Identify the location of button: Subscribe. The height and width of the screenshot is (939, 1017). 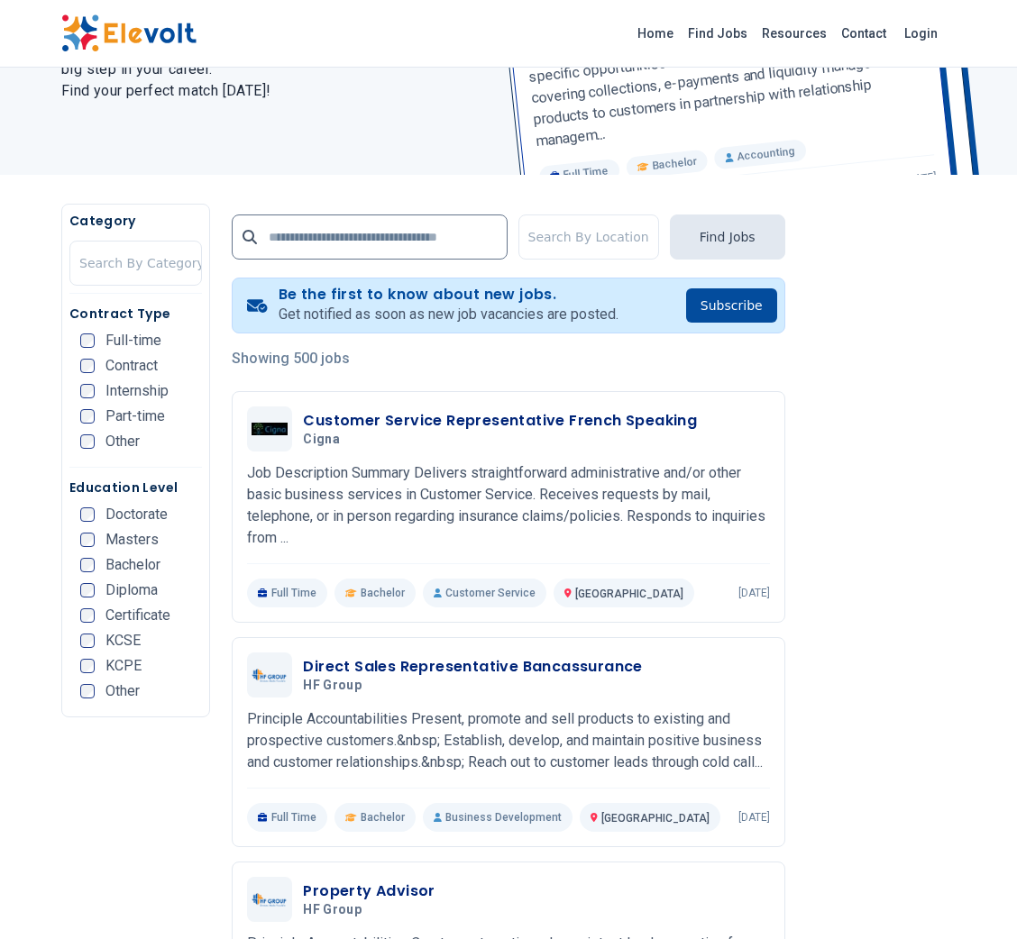
(731, 306).